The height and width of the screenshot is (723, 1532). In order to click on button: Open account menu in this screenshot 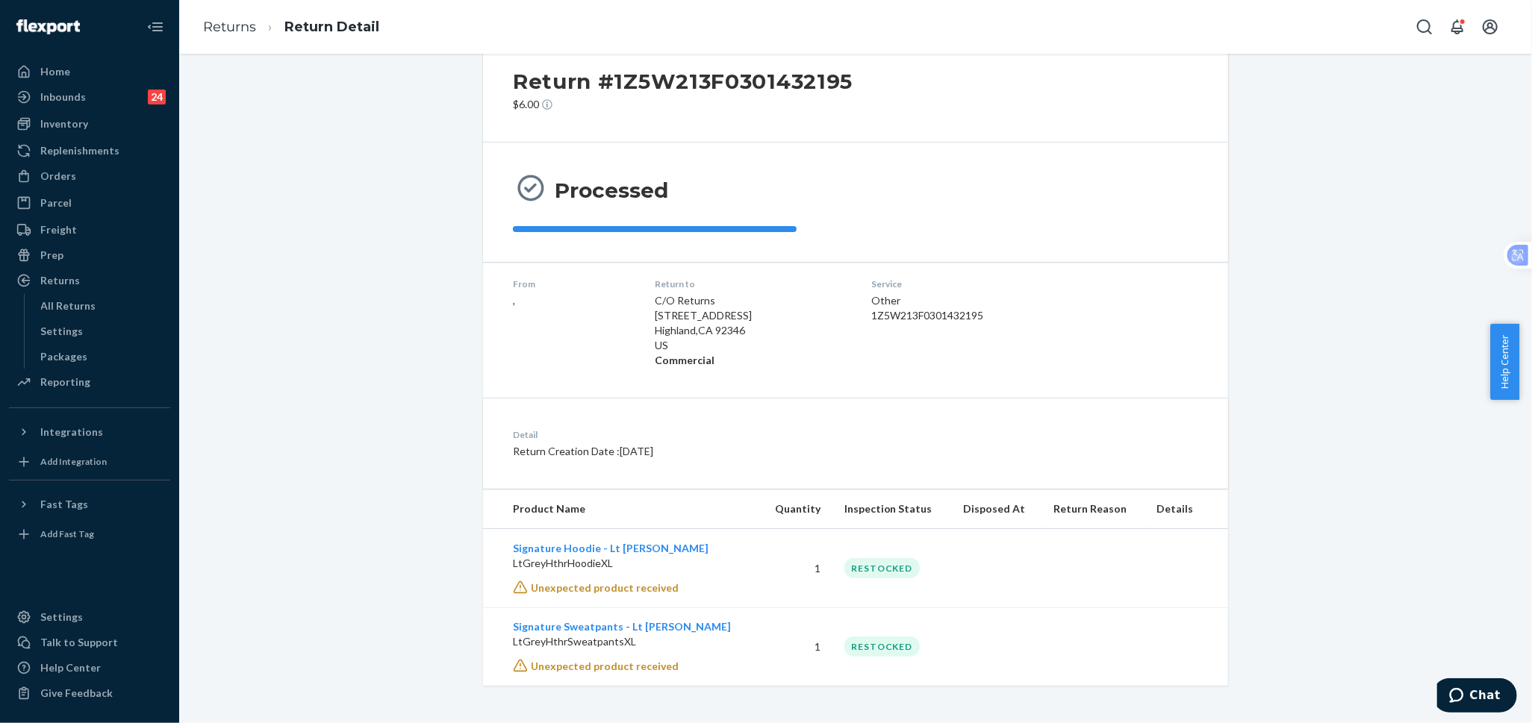, I will do `click(1490, 27)`.